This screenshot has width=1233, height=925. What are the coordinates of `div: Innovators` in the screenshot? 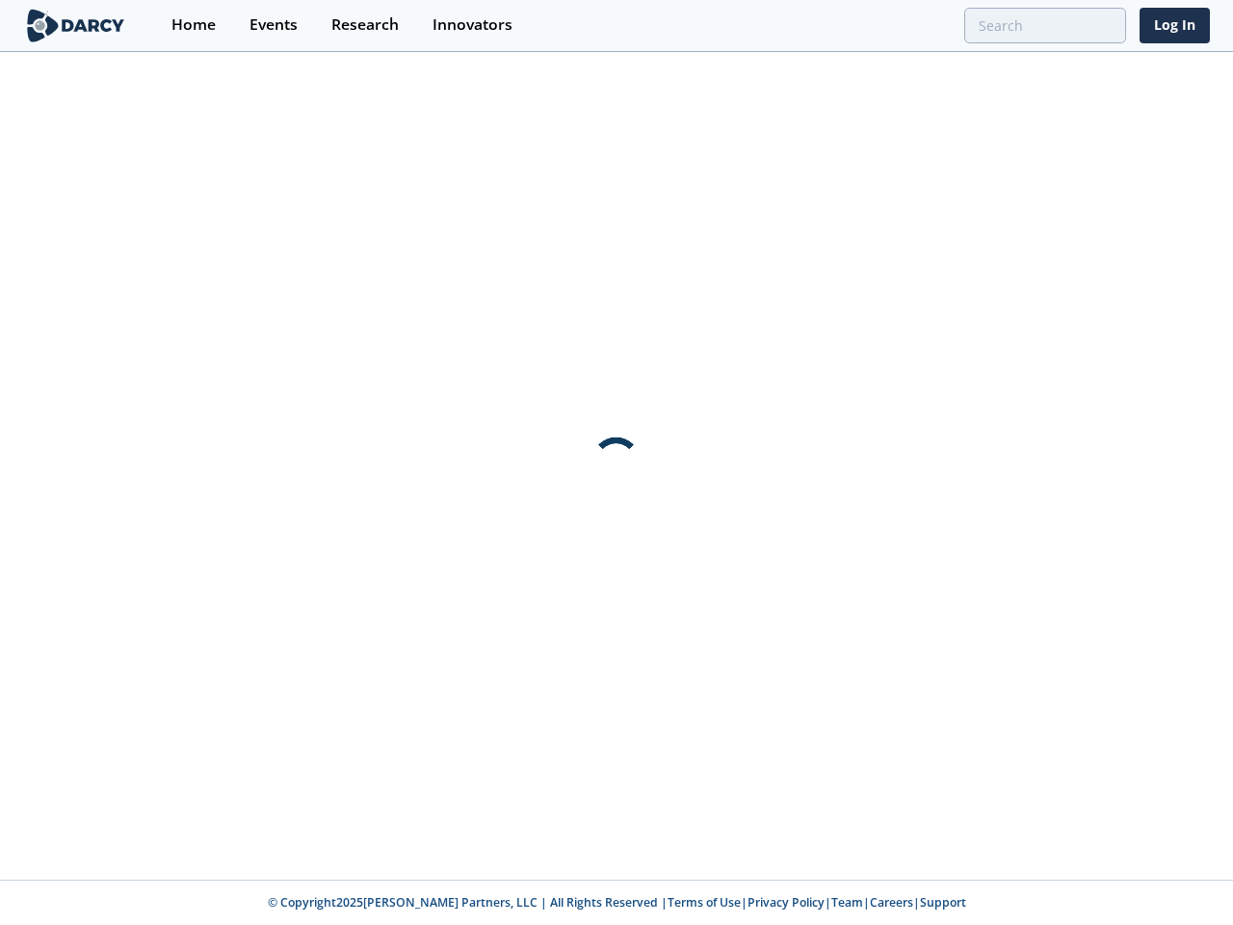 It's located at (472, 25).